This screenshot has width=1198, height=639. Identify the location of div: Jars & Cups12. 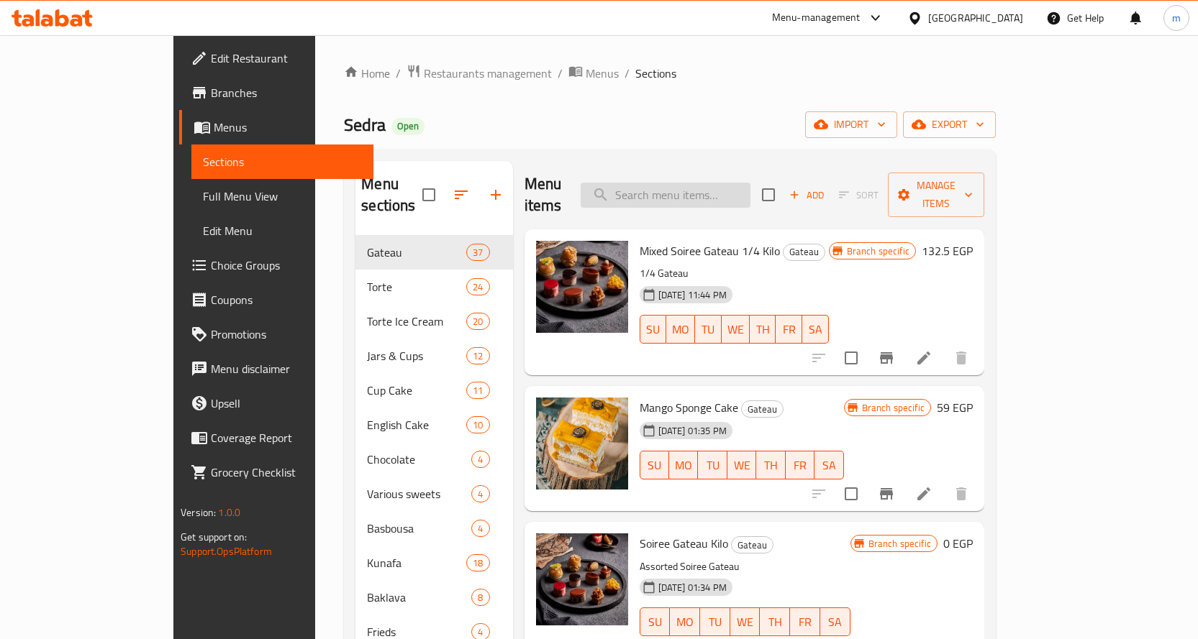
(434, 356).